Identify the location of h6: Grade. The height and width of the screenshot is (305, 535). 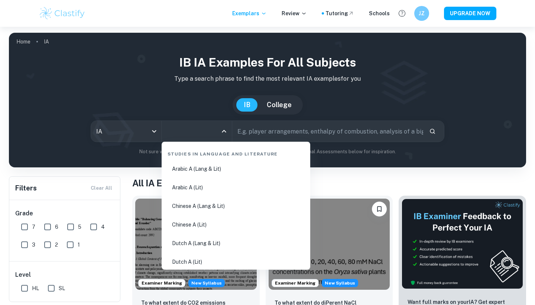
(65, 213).